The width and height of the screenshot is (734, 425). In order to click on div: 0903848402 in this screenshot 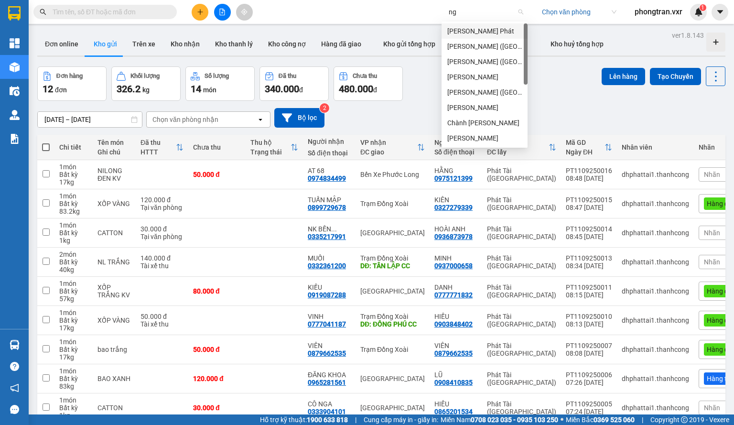, I will do `click(454, 324)`.